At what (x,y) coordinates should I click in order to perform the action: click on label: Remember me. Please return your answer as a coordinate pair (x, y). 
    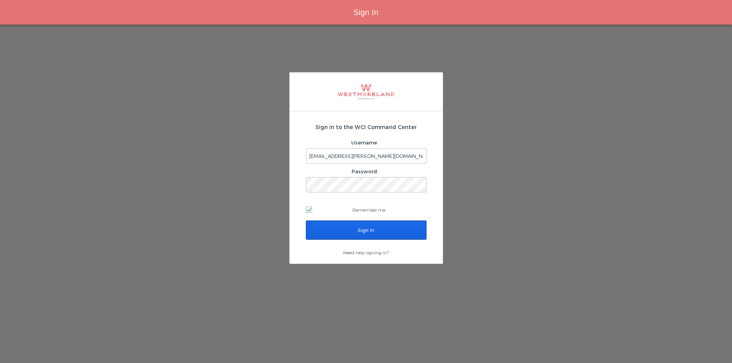
    Looking at the image, I should click on (366, 210).